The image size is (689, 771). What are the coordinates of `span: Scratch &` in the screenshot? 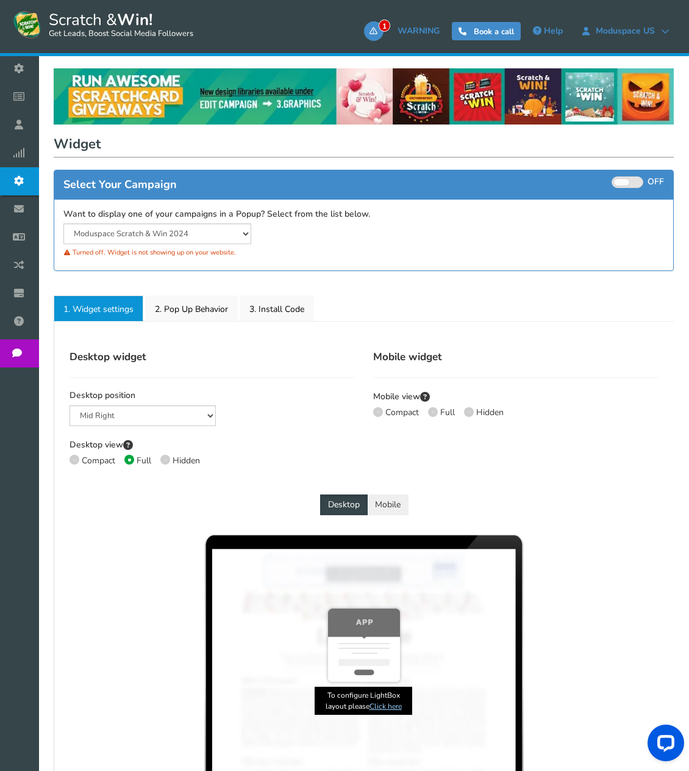 It's located at (118, 24).